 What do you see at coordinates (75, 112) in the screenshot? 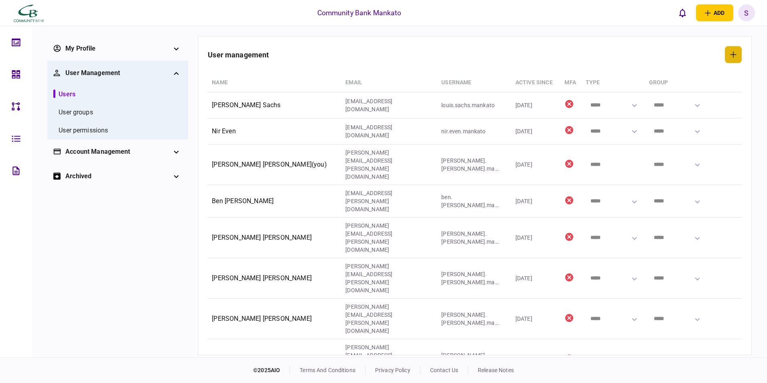
I see `div: User groups` at bounding box center [75, 112].